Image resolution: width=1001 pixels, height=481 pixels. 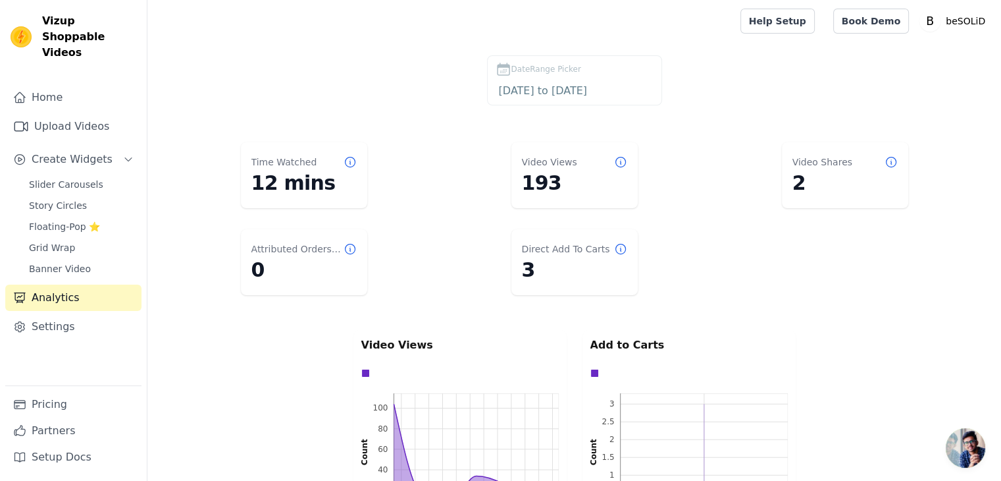 I want to click on a: Partners, so click(x=73, y=431).